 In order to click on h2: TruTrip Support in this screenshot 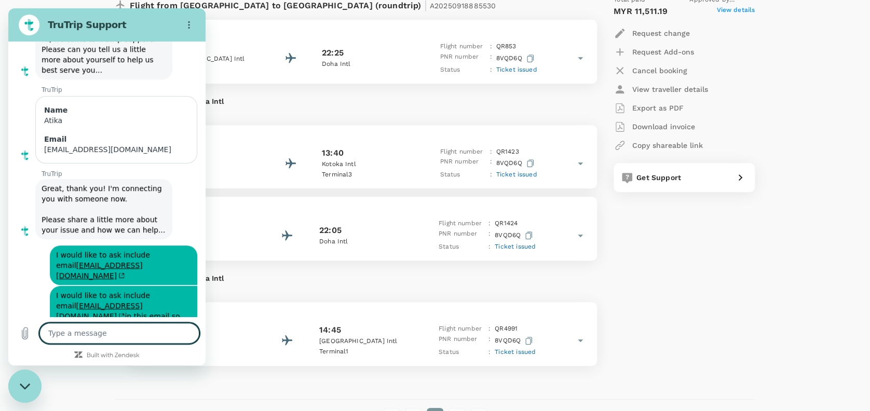, I will do `click(103, 17)`.